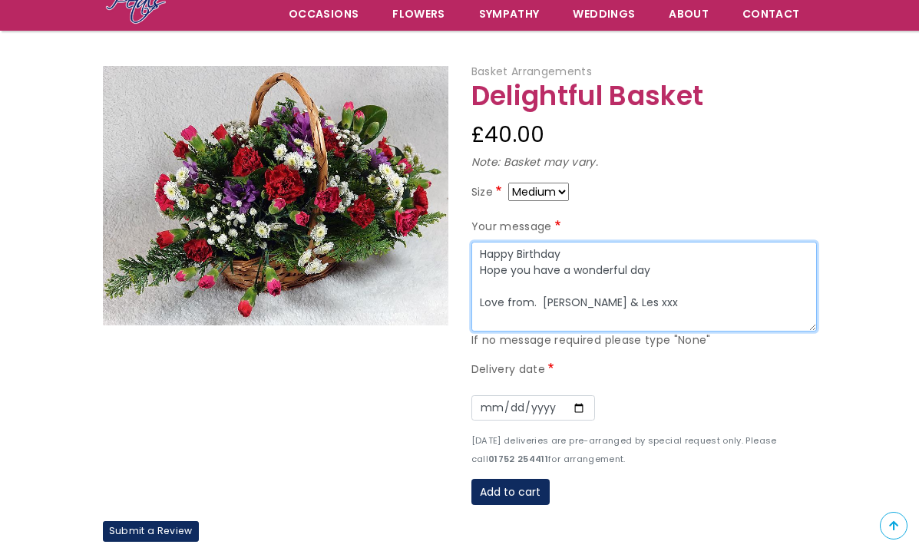  Describe the element at coordinates (532, 71) in the screenshot. I see `span: Basket Arrangements` at that location.